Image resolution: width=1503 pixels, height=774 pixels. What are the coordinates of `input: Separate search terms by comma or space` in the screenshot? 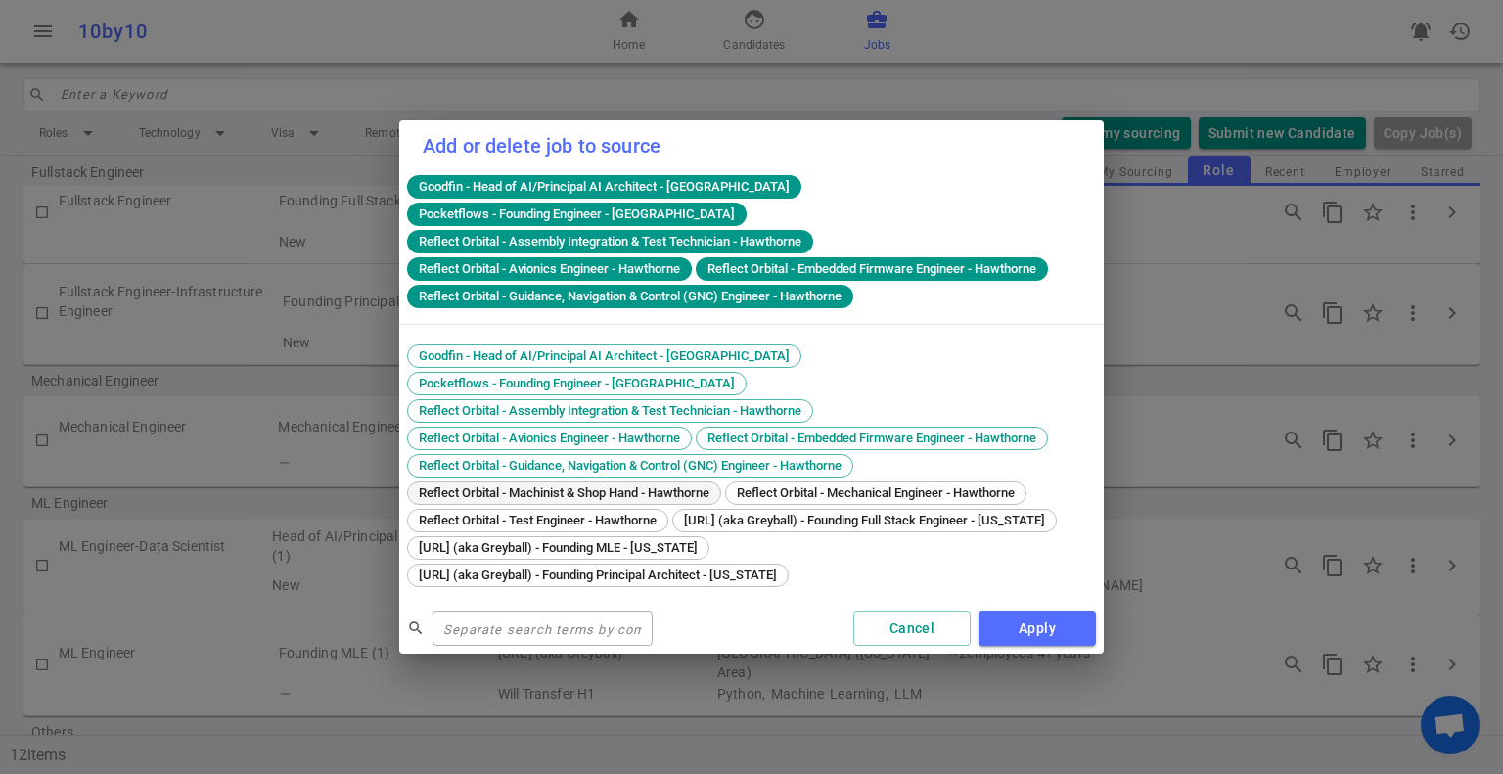 It's located at (542, 628).